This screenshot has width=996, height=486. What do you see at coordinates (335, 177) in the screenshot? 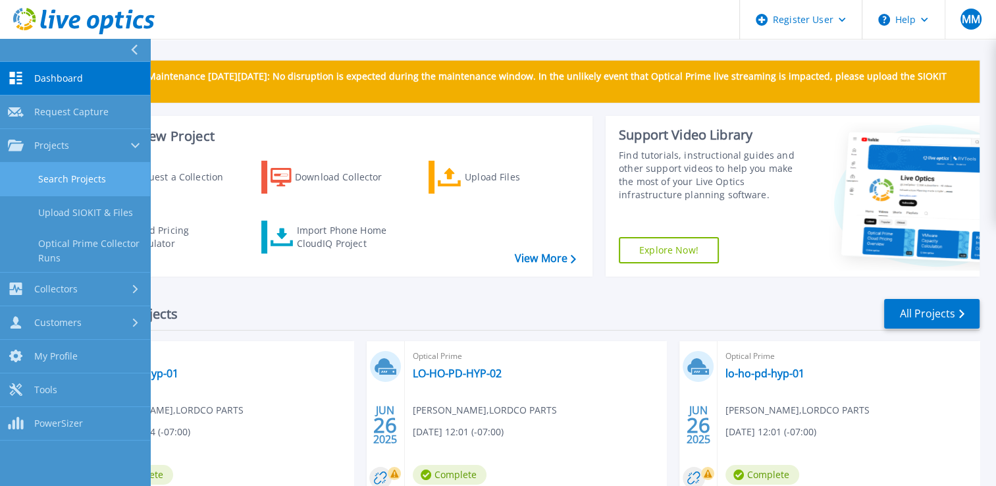
I see `a: Download Collector` at bounding box center [335, 177].